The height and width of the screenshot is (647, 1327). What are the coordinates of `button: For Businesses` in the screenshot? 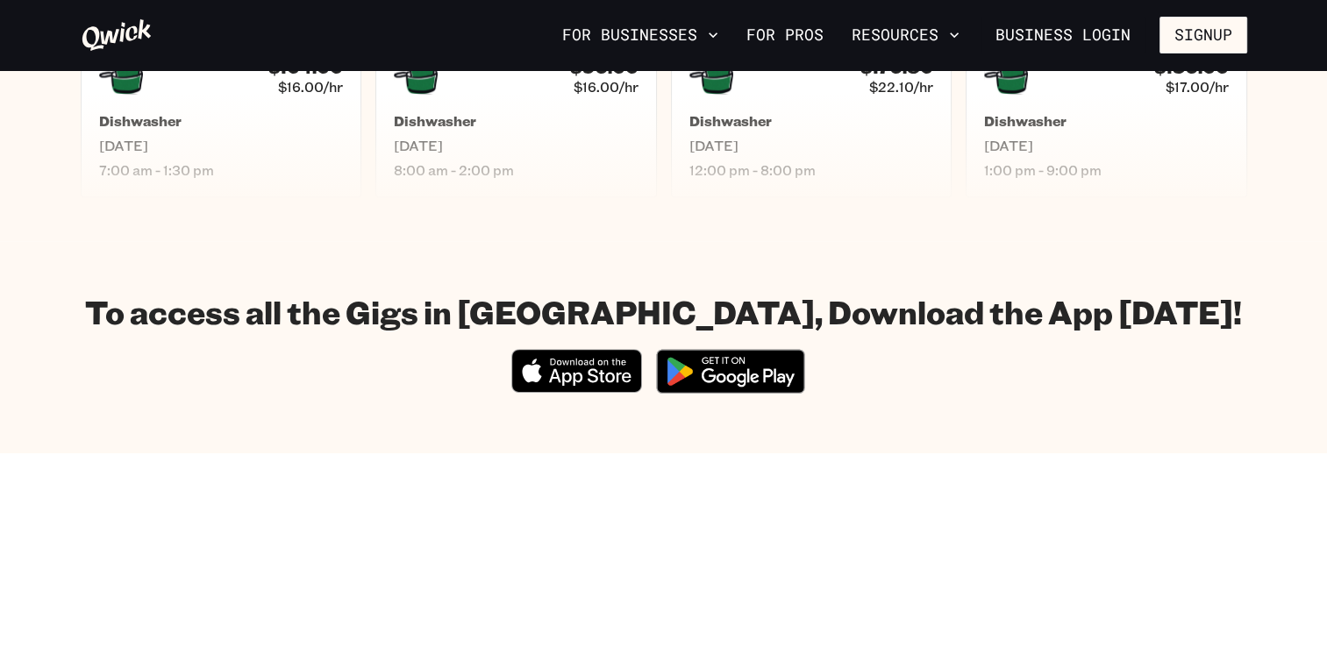 It's located at (640, 35).